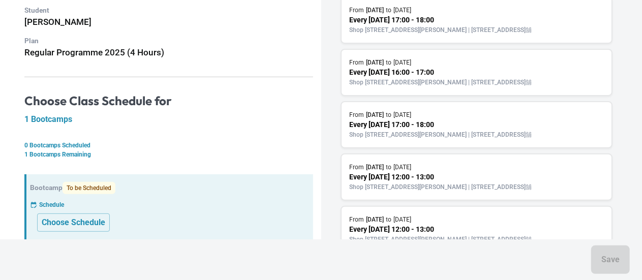  What do you see at coordinates (89, 188) in the screenshot?
I see `span: To be Scheduled` at bounding box center [89, 188].